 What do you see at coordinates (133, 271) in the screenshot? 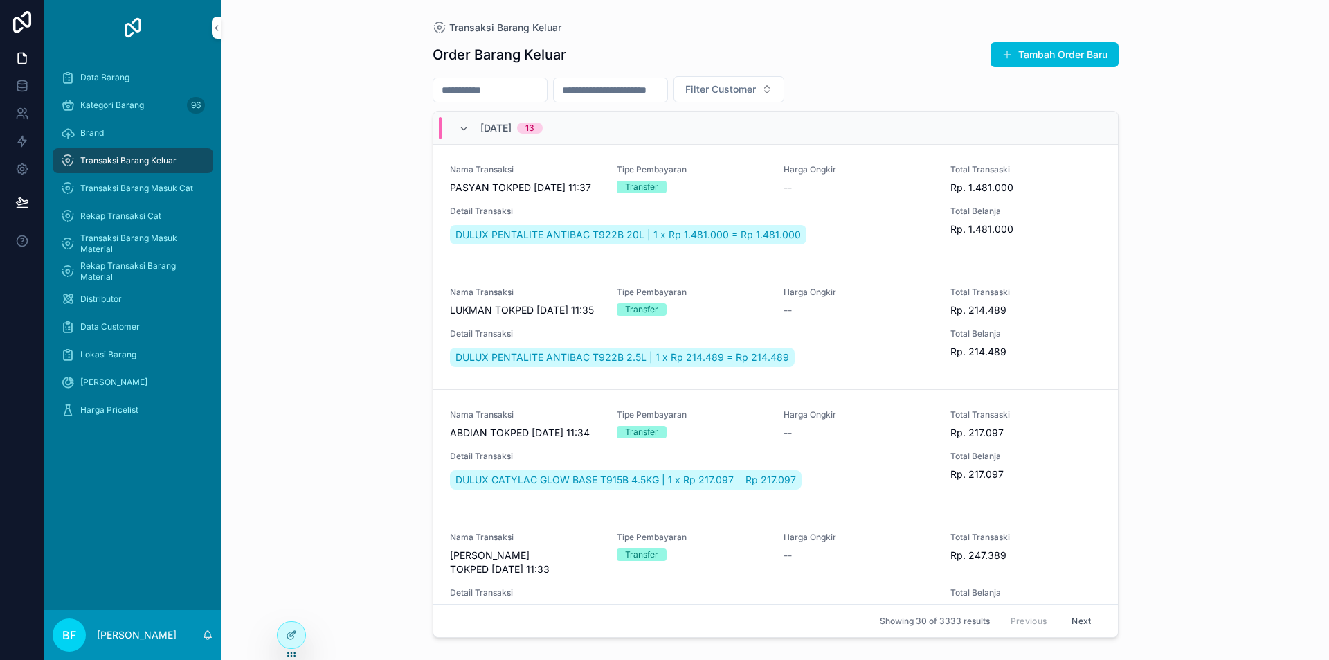
I see `a: Rekap Transaksi Barang Material` at bounding box center [133, 271].